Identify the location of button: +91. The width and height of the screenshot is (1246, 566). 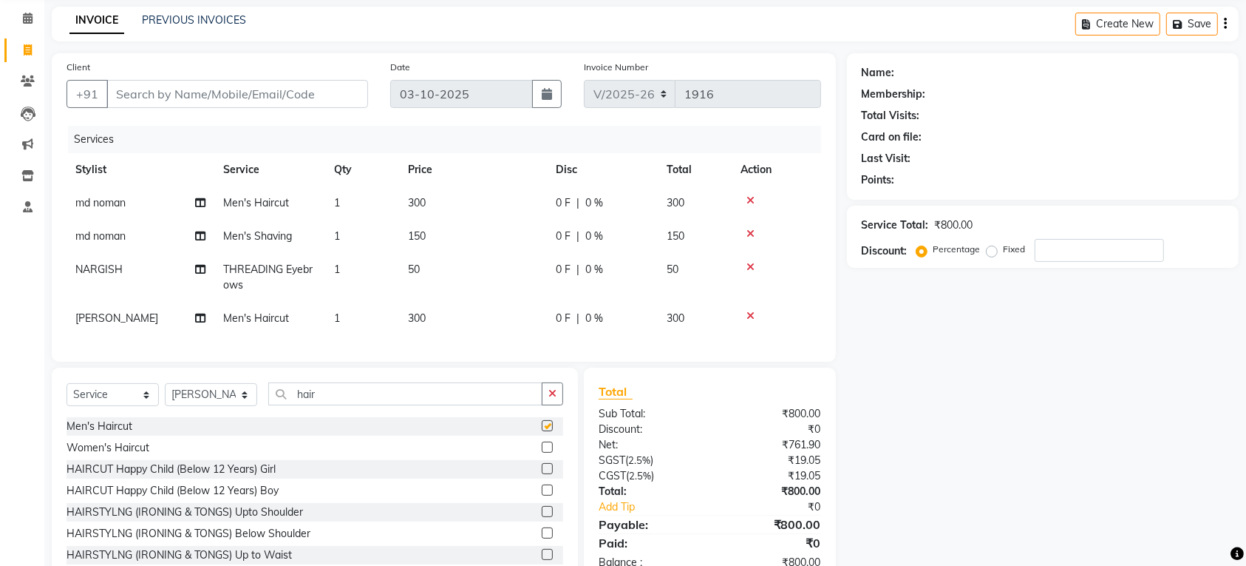
(87, 94).